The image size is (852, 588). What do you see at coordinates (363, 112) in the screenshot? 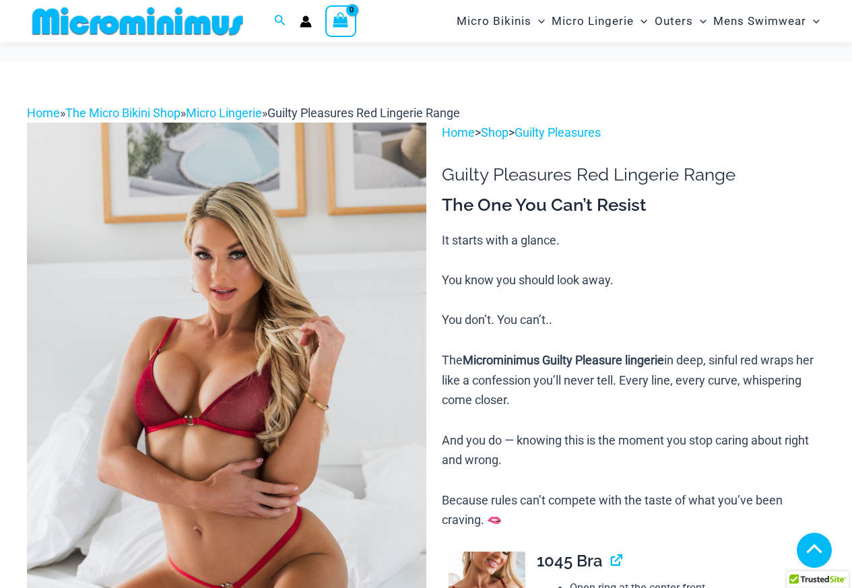
I see `span: Guilty Pleasures Red Lingerie Range` at bounding box center [363, 112].